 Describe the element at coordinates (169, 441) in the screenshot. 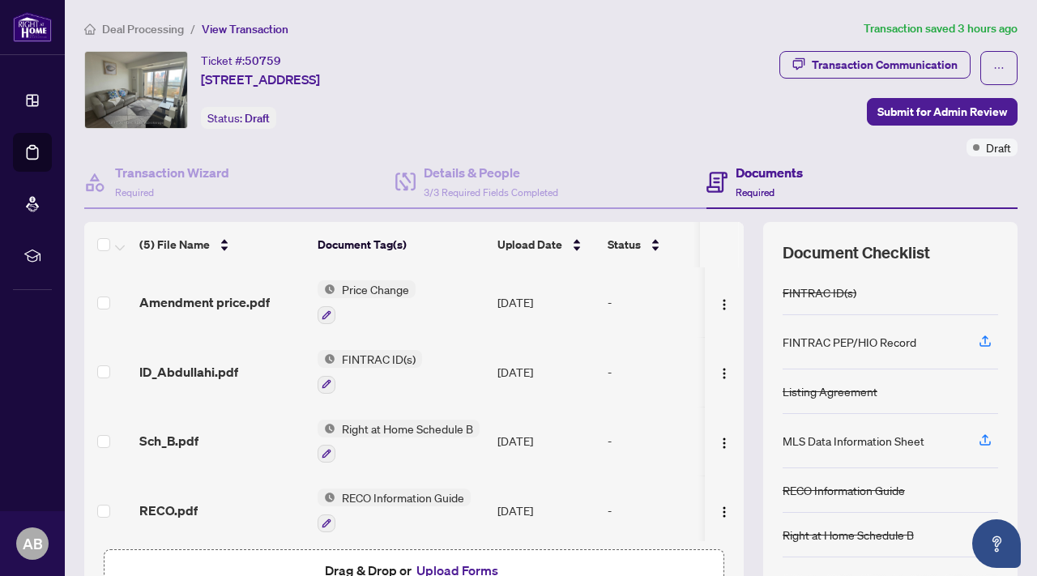

I see `span: Sch_B.pdf` at that location.